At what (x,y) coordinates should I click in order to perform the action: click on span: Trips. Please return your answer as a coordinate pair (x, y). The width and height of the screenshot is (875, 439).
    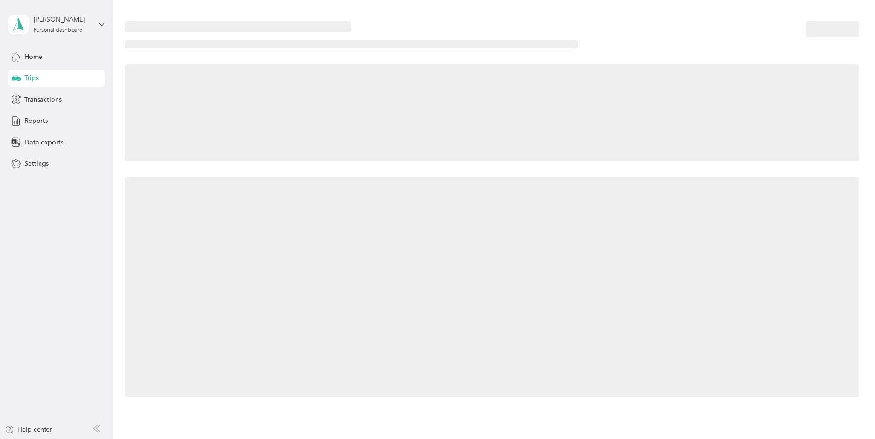
    Looking at the image, I should click on (31, 78).